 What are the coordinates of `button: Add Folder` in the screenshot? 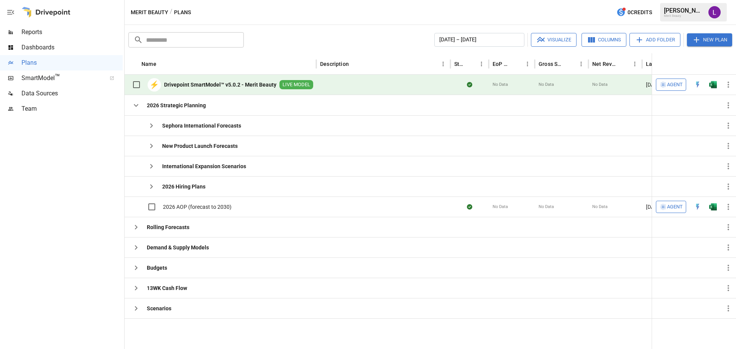 It's located at (654, 40).